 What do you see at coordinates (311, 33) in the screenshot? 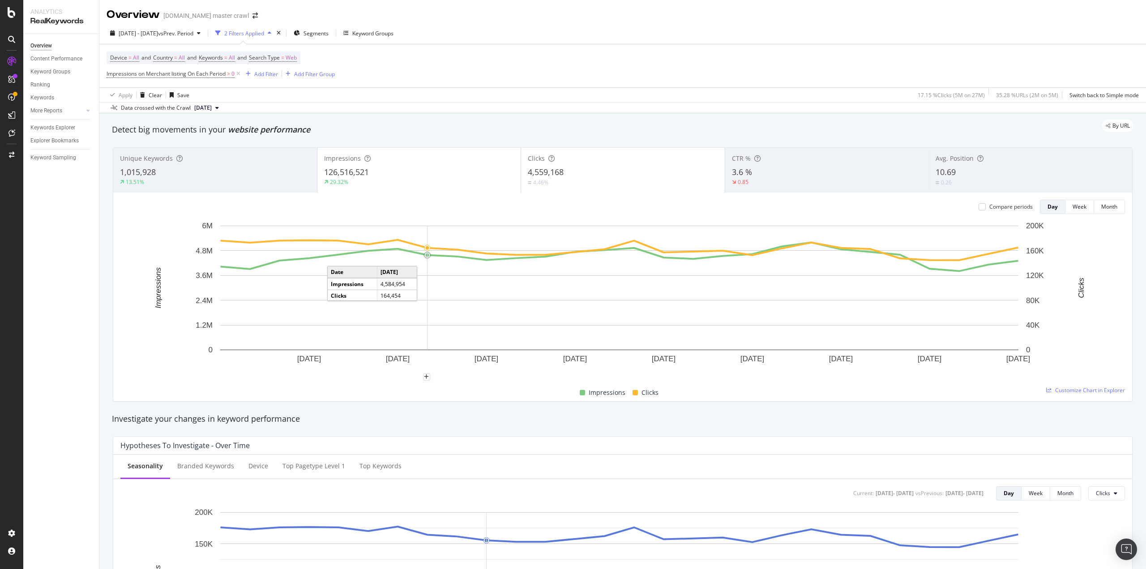
I see `button: Segments` at bounding box center [311, 33].